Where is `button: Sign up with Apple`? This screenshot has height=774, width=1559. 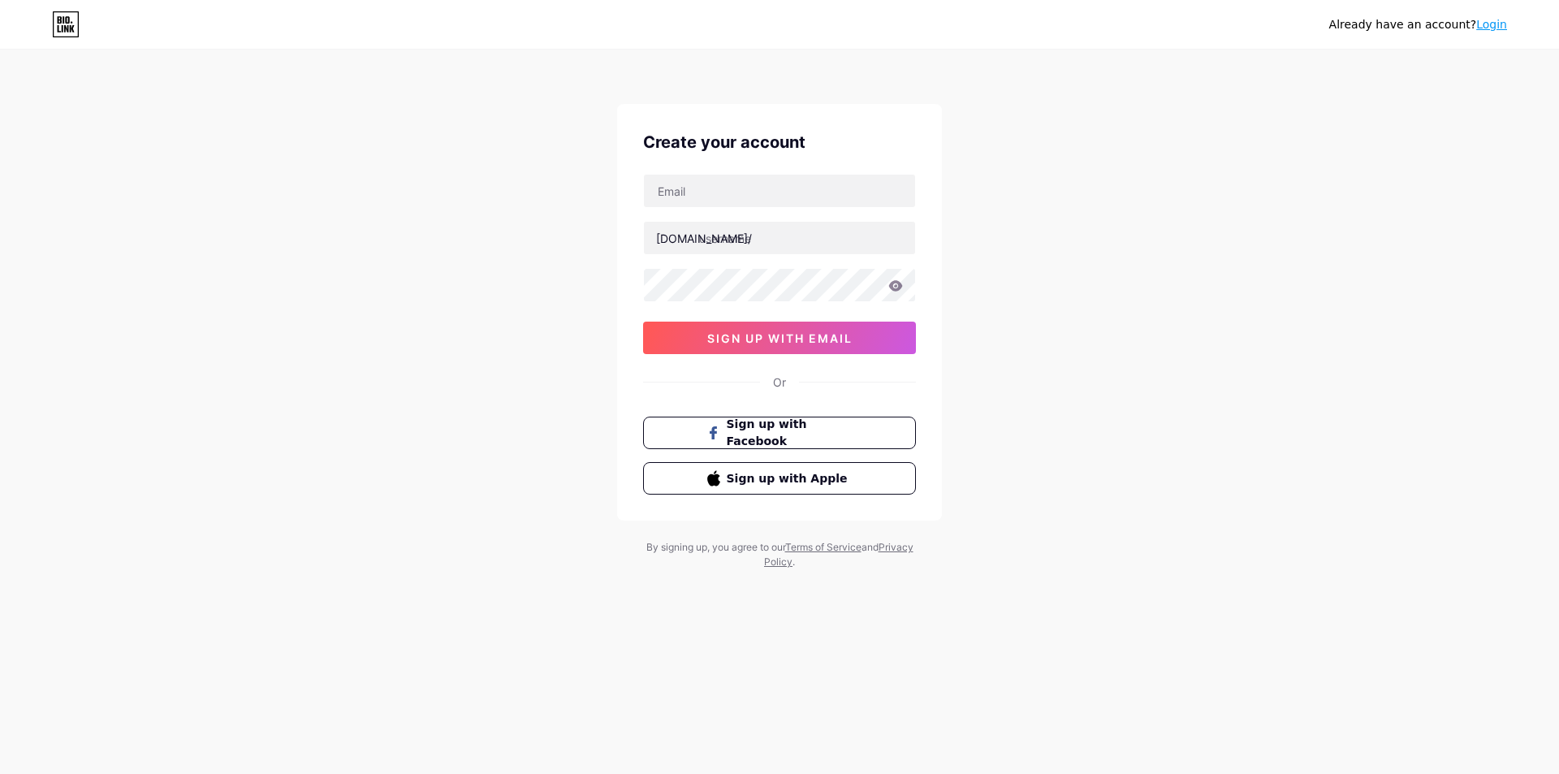 button: Sign up with Apple is located at coordinates (780, 478).